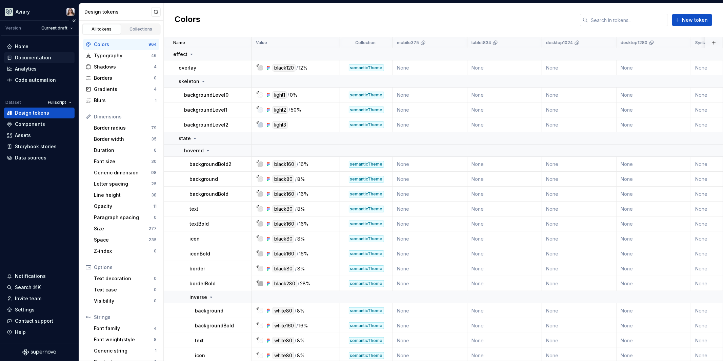  What do you see at coordinates (559, 43) in the screenshot?
I see `p: desktop1024` at bounding box center [559, 43].